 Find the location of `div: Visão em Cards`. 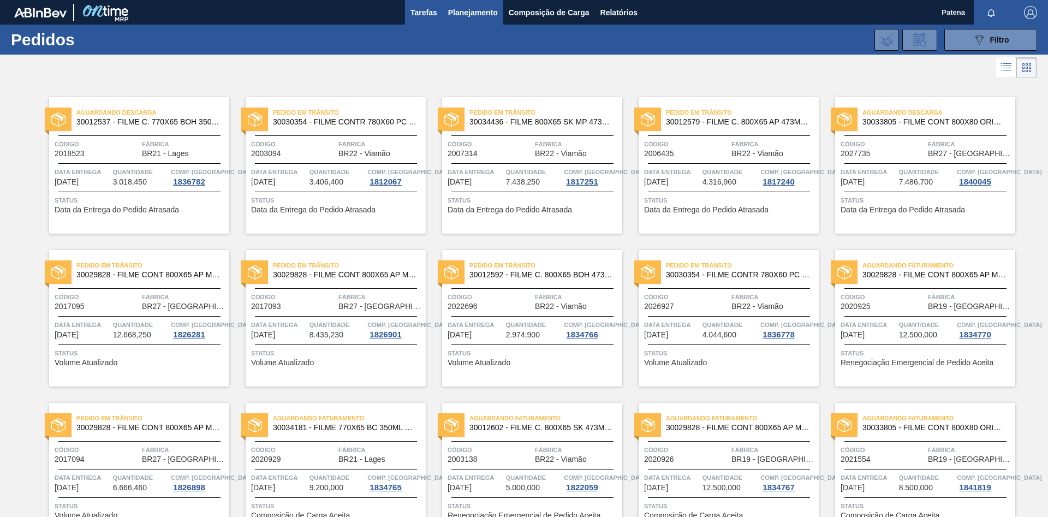

div: Visão em Cards is located at coordinates (1027, 68).